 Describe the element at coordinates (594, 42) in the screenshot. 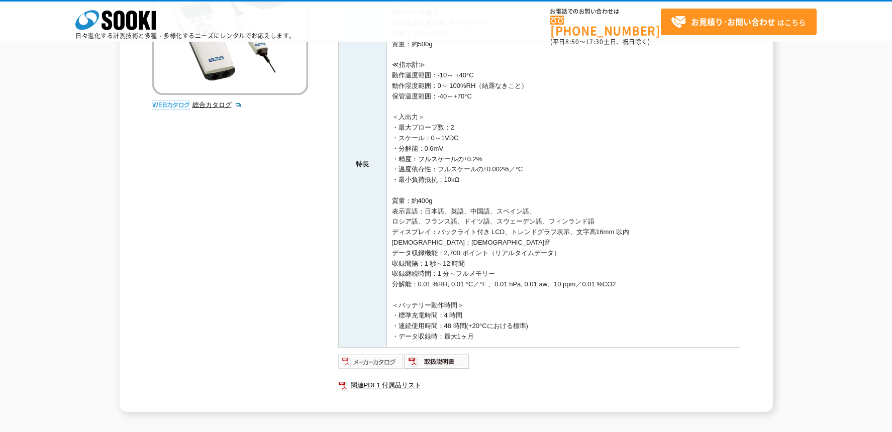

I see `span: 17:30` at that location.